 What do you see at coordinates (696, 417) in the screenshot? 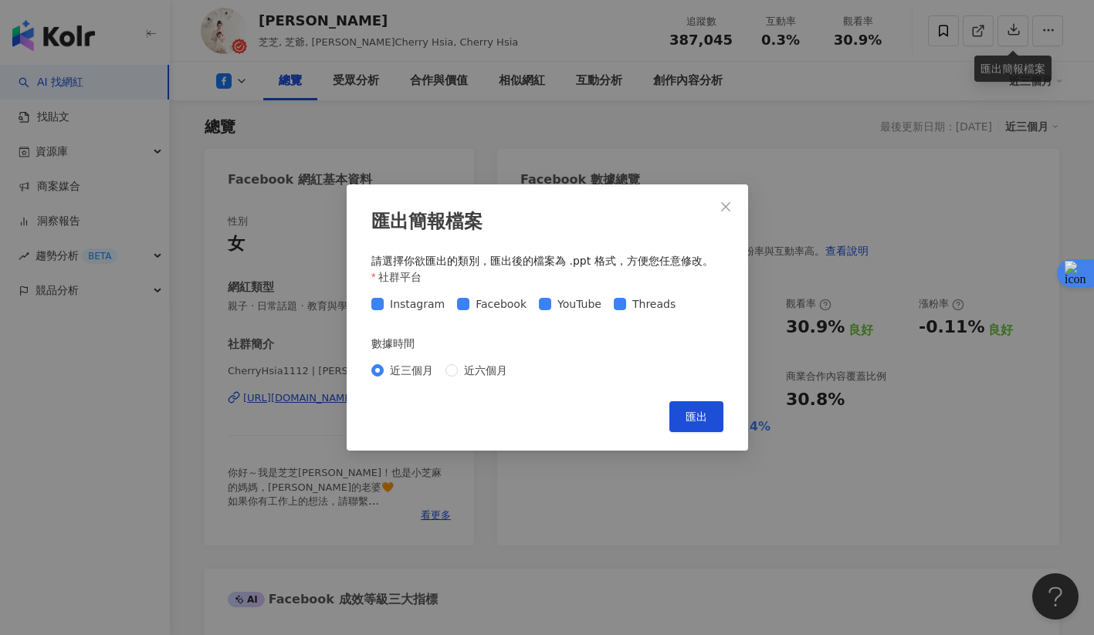
I see `span: 匯出` at bounding box center [696, 417].